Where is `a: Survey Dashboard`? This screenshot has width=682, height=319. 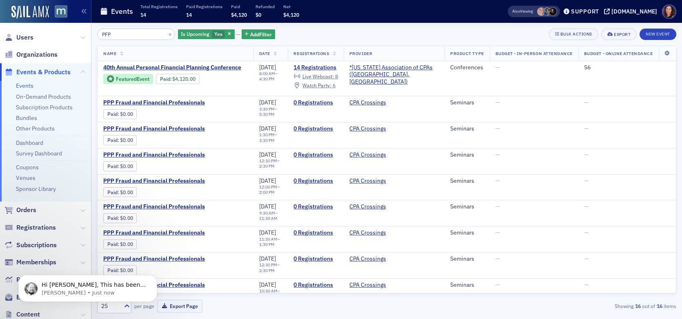
a: Survey Dashboard is located at coordinates (39, 153).